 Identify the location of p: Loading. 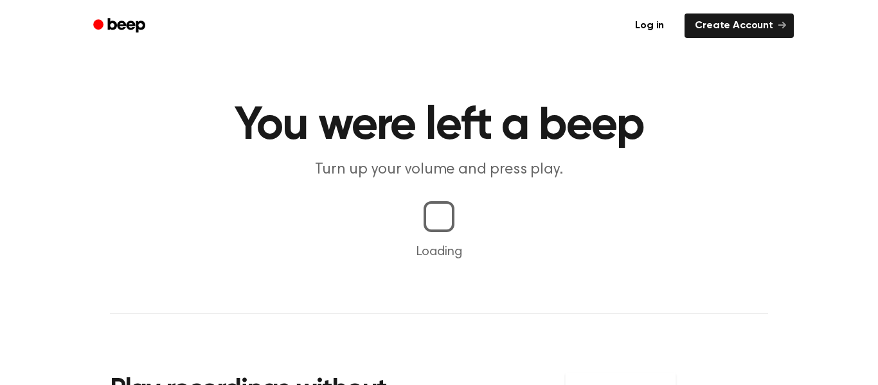
(439, 252).